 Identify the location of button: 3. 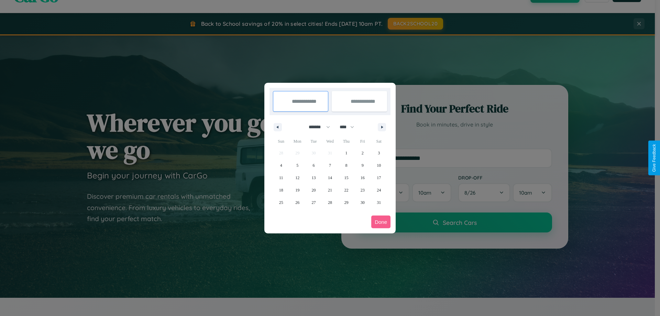
(379, 153).